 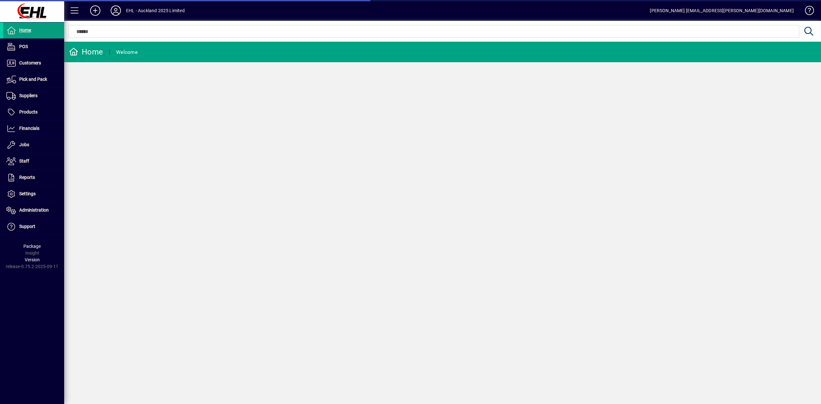 What do you see at coordinates (806, 12) in the screenshot?
I see `a: Knowledge Base` at bounding box center [806, 12].